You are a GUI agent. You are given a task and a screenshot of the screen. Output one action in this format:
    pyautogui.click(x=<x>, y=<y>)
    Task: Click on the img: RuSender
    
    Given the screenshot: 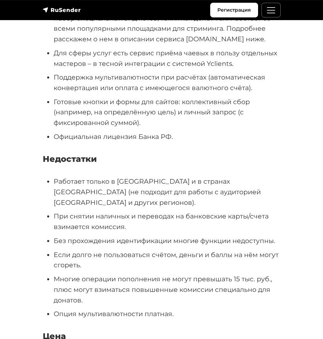 What is the action you would take?
    pyautogui.click(x=62, y=10)
    